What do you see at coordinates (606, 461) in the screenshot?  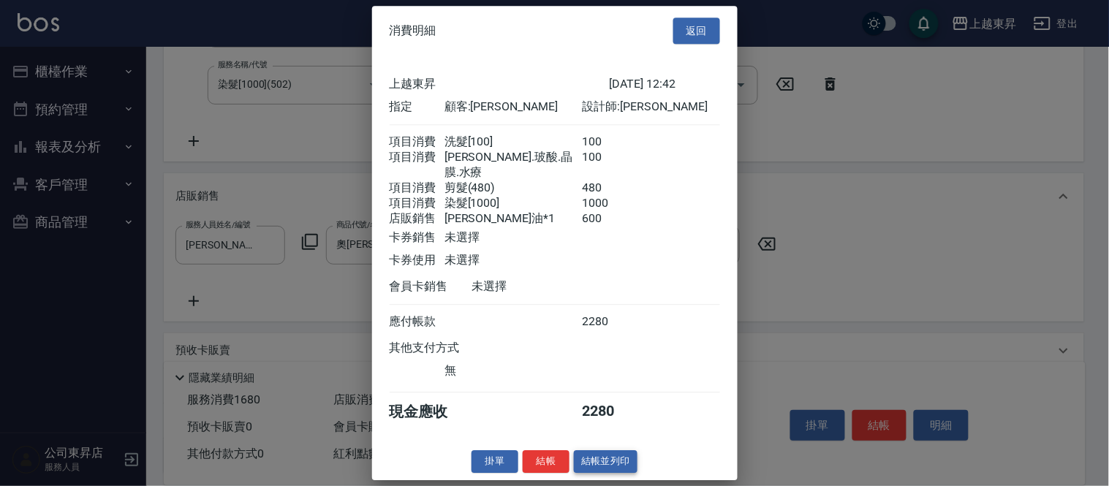 I see `button: 結帳並列印` at bounding box center [606, 461].